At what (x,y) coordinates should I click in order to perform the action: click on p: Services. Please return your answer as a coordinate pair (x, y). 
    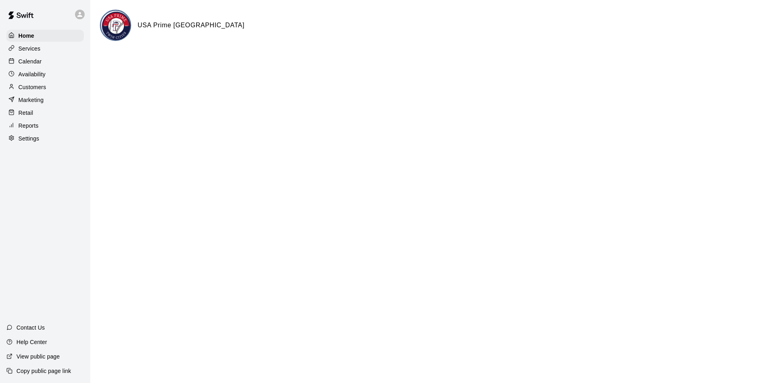
    Looking at the image, I should click on (29, 49).